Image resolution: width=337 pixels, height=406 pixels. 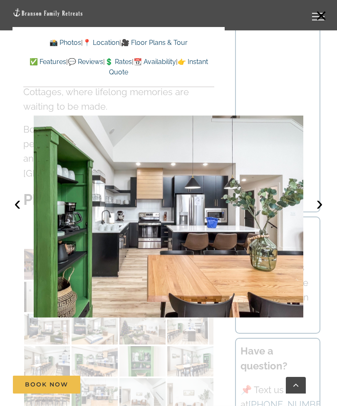 What do you see at coordinates (118, 62) in the screenshot?
I see `a: 💲 Rates` at bounding box center [118, 62].